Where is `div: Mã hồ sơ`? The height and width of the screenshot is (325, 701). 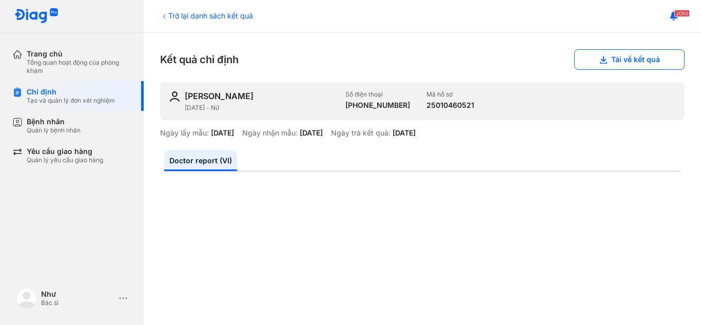
div: Mã hồ sơ is located at coordinates (450, 94).